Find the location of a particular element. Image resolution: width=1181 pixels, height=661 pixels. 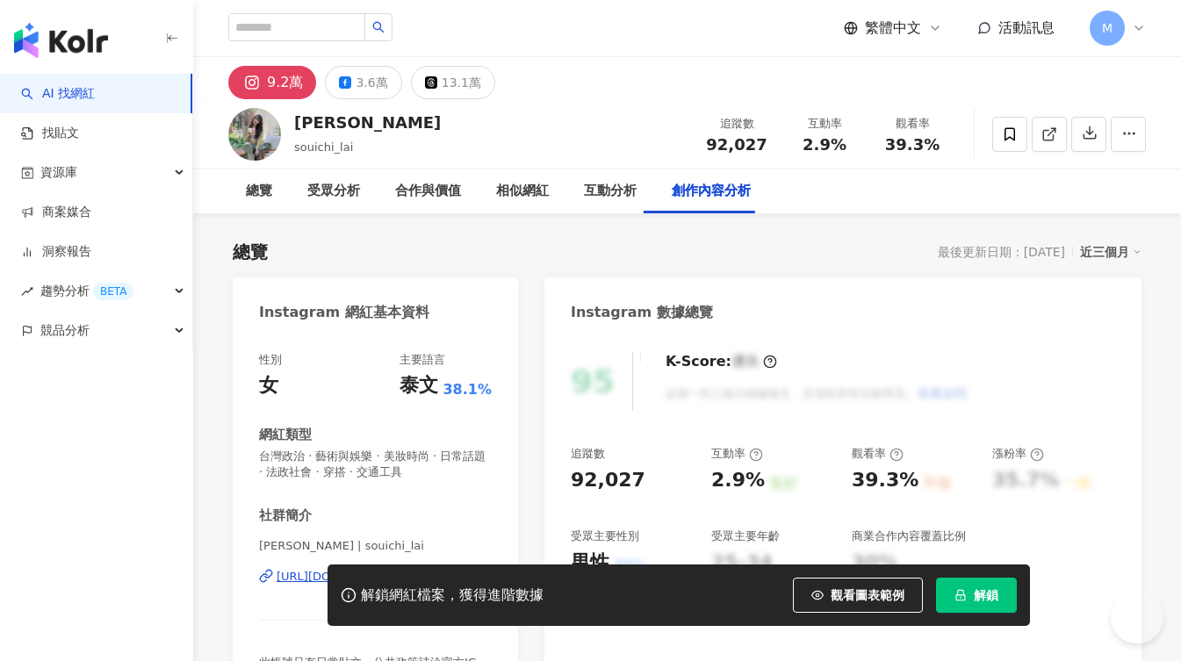

span: 2.9% is located at coordinates (824, 145).